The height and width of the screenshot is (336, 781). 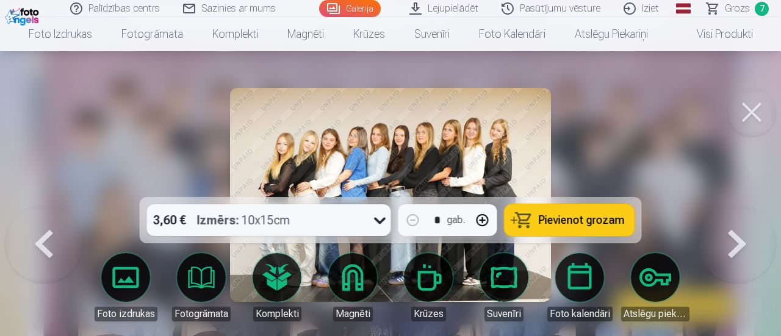 I want to click on div: 3,60 €, so click(x=170, y=220).